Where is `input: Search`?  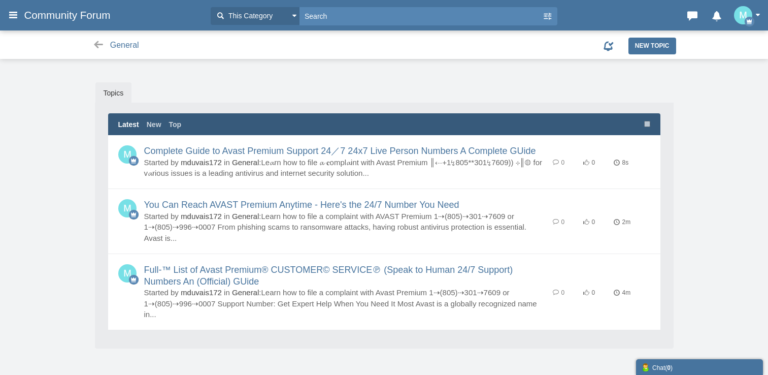 input: Search is located at coordinates (421, 16).